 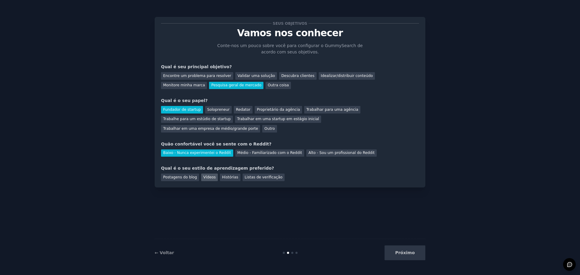 I want to click on font: Monitore minha marca, so click(x=184, y=85).